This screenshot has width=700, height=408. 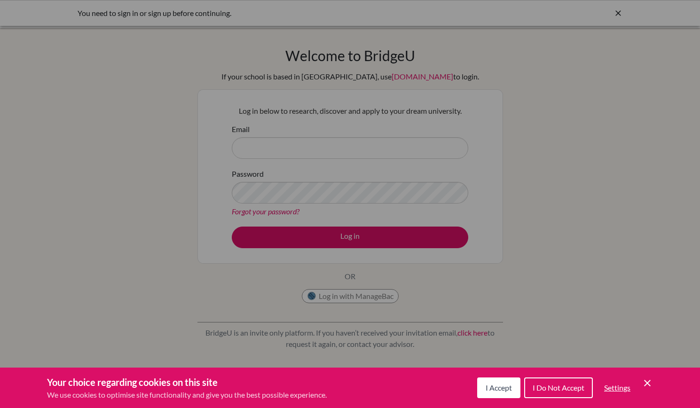 What do you see at coordinates (187, 395) in the screenshot?
I see `p: We use cookies to optimise site functionality and give you the best possible experience.` at bounding box center [187, 395].